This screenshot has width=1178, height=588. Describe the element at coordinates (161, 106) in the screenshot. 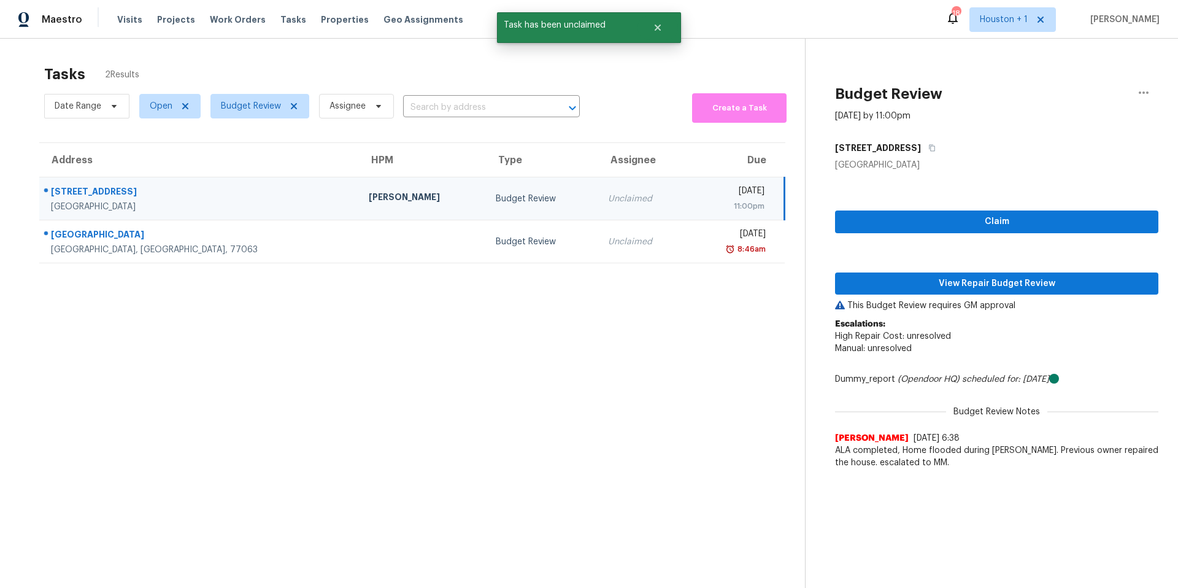

I see `span: Open` at that location.